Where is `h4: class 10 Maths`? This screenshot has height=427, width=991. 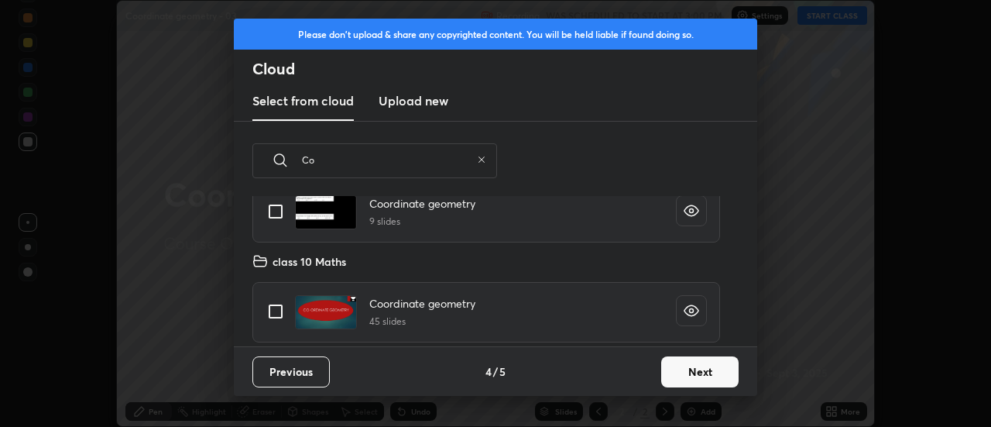
h4: class 10 Maths is located at coordinates (309, 261).